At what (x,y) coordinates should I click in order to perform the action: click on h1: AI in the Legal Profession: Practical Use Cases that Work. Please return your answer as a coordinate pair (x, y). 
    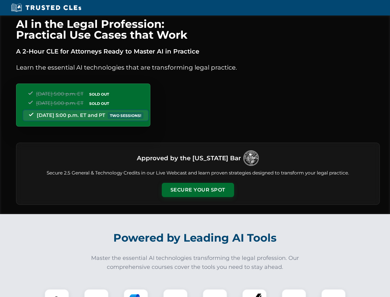
    Looking at the image, I should click on (198, 29).